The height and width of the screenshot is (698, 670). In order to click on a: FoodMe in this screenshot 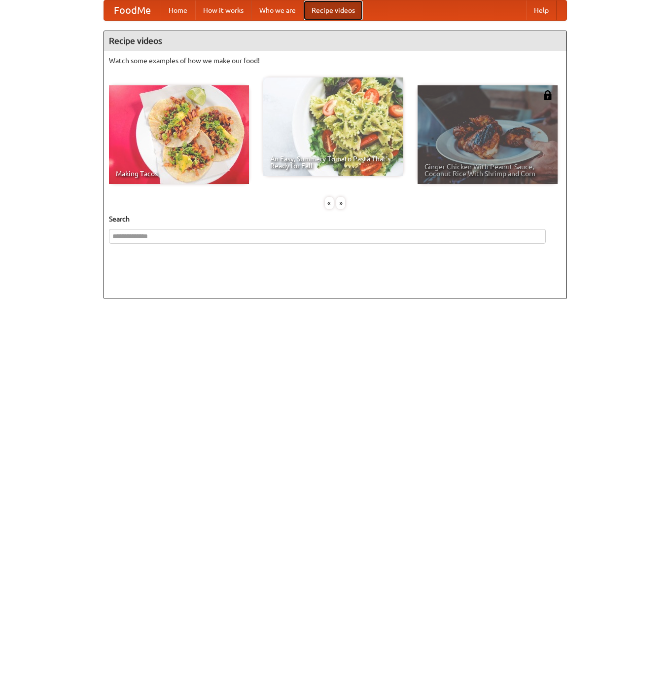, I will do `click(132, 10)`.